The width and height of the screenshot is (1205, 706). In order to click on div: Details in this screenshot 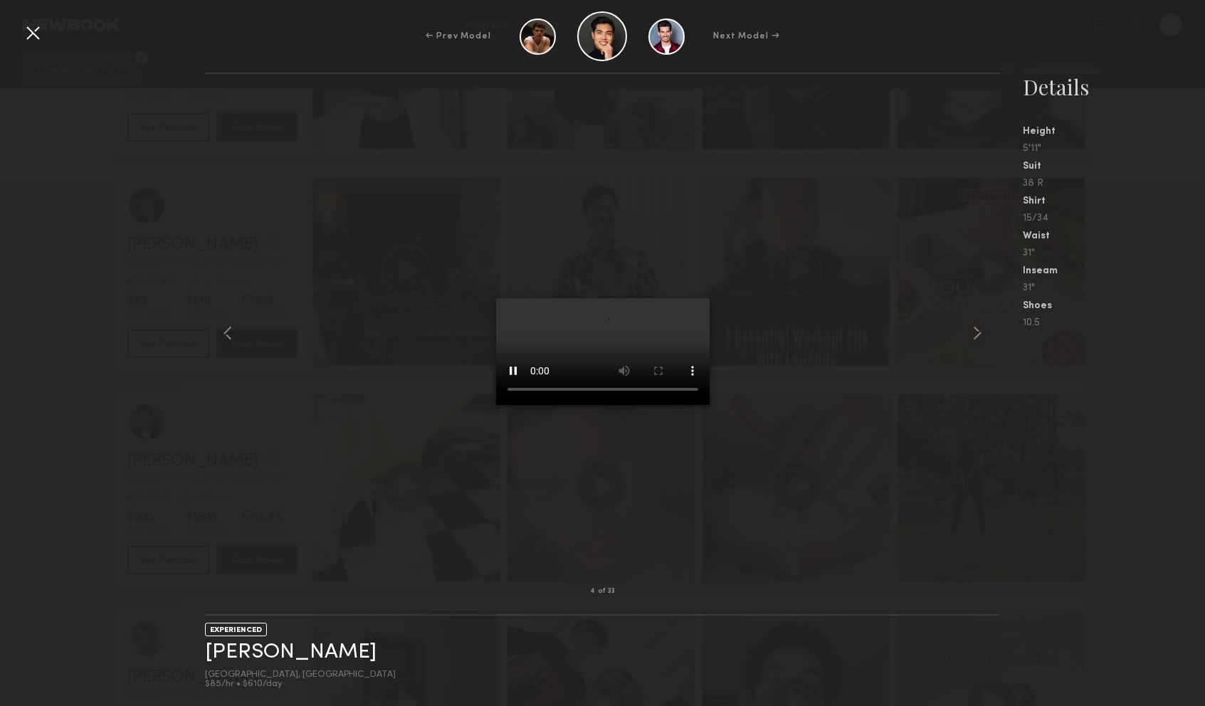, I will do `click(1114, 87)`.